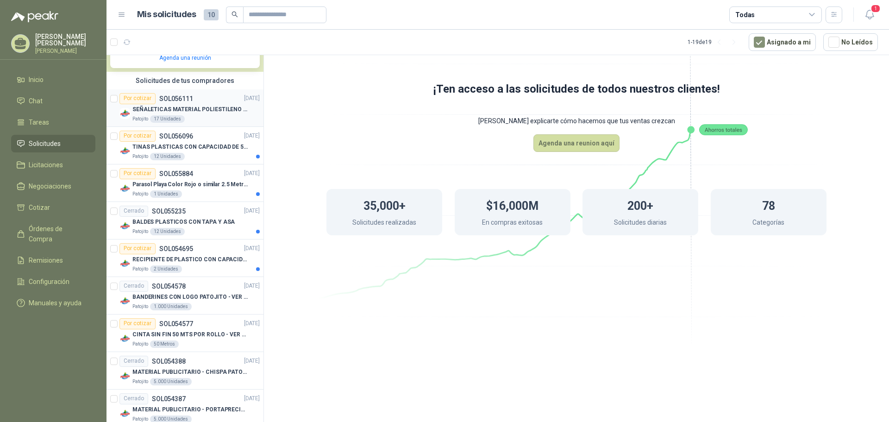 The height and width of the screenshot is (422, 889). What do you see at coordinates (53, 186) in the screenshot?
I see `a: Negociaciones` at bounding box center [53, 186].